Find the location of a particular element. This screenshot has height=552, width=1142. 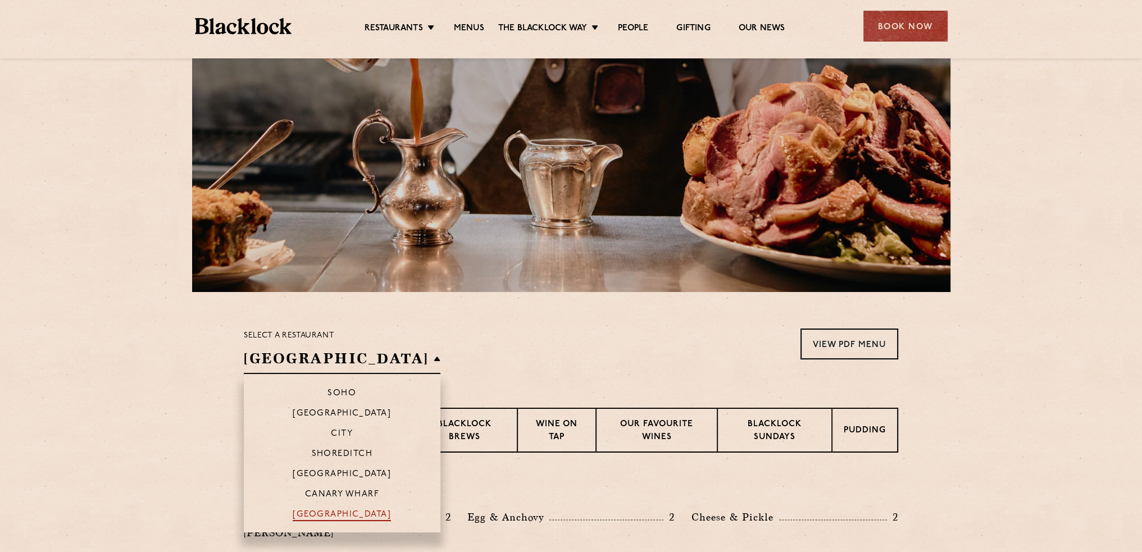

p: Shoreditch is located at coordinates (342, 455).